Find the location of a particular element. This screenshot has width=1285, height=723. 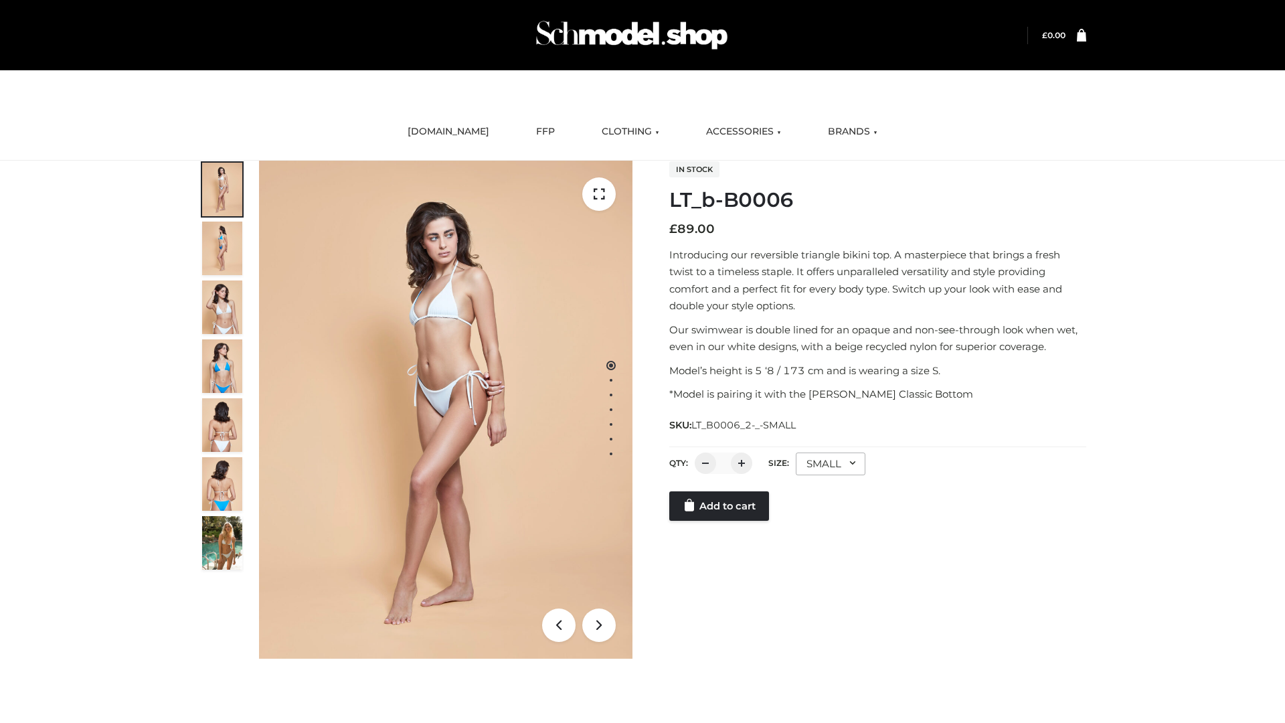

img: ArielClassicBikiniTop_CloudNine_AzureSky_OW114ECO_3-scaled.jpg is located at coordinates (222, 307).